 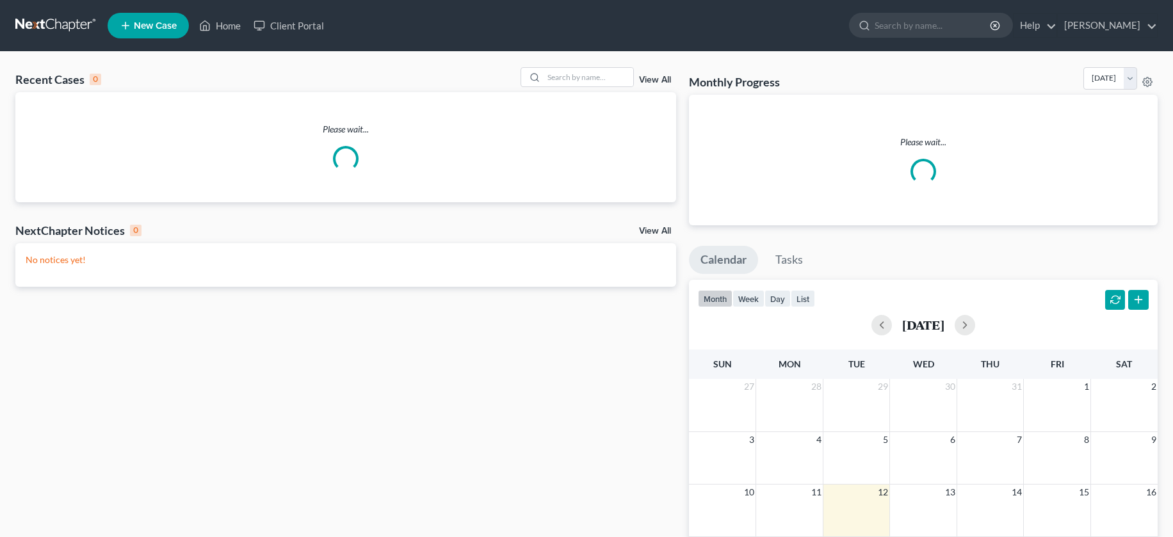 What do you see at coordinates (789, 260) in the screenshot?
I see `a: Tasks` at bounding box center [789, 260].